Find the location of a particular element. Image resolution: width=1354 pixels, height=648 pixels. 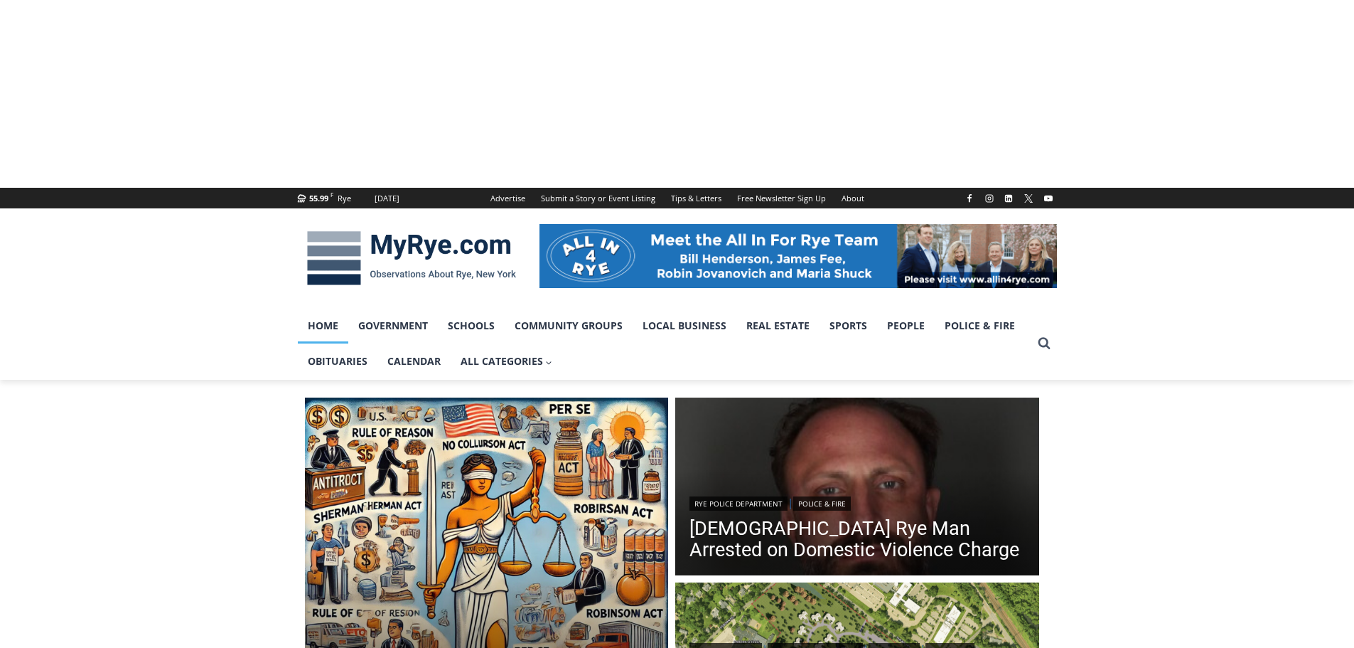

a: Community Groups is located at coordinates (569, 326).